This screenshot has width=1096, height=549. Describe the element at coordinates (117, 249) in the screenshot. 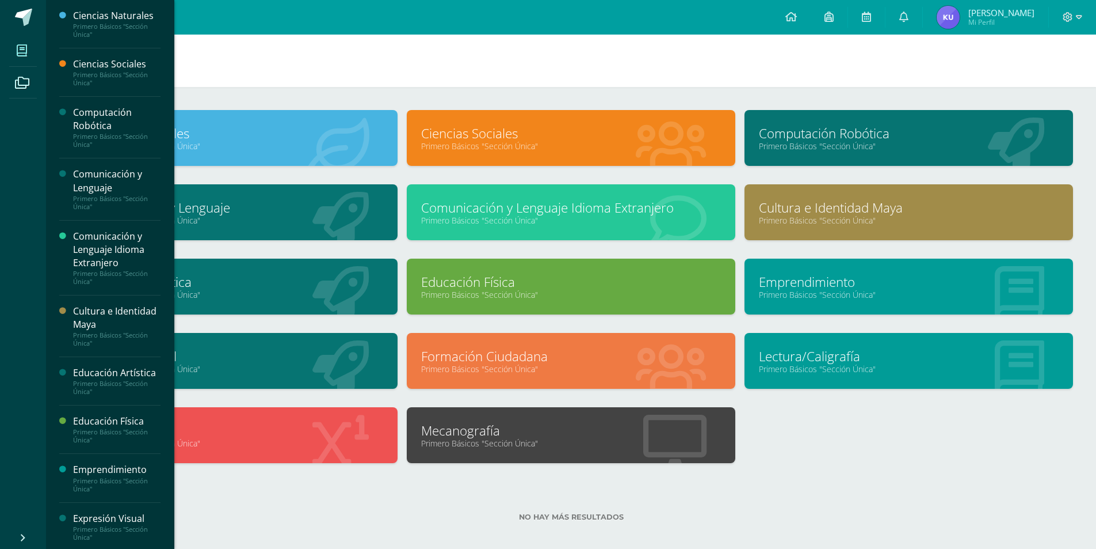

I see `div: Comunicación y Lenguaje Idioma Extranjero` at that location.